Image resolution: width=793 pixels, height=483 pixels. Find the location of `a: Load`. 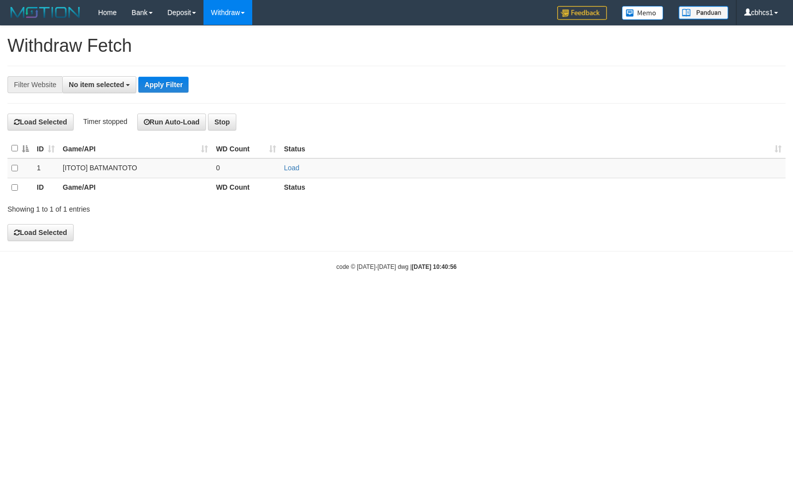

a: Load is located at coordinates (292, 168).